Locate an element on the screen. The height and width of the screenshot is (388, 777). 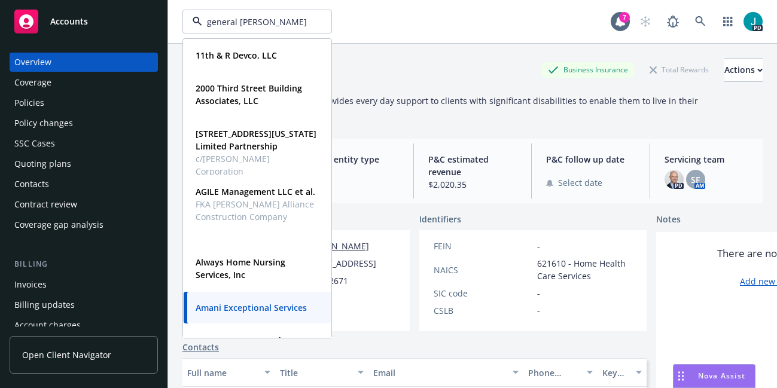
span: Select date is located at coordinates (580, 182).